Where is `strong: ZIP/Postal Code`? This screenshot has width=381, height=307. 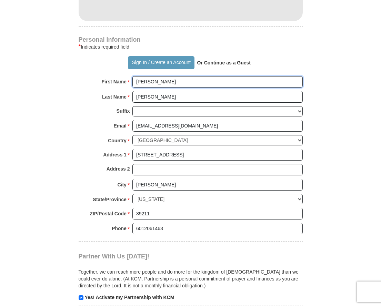
strong: ZIP/Postal Code is located at coordinates (108, 214).